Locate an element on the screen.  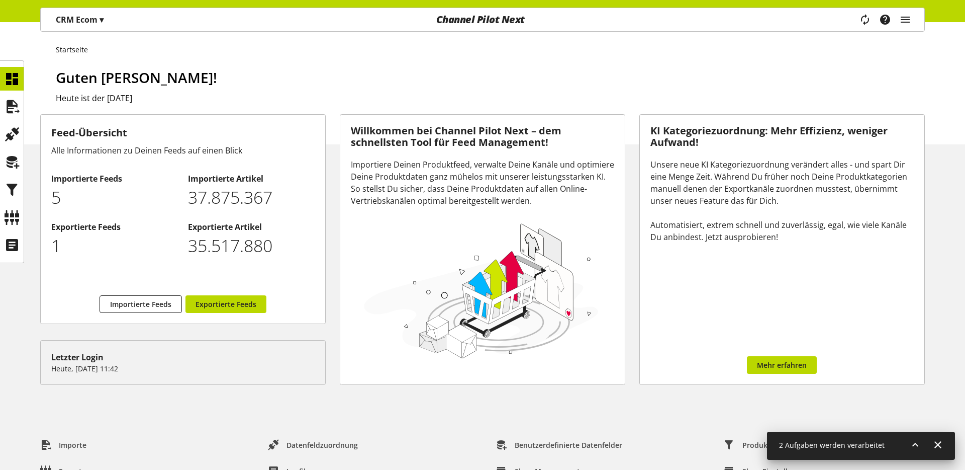
div: Letzter Login is located at coordinates (183, 357).